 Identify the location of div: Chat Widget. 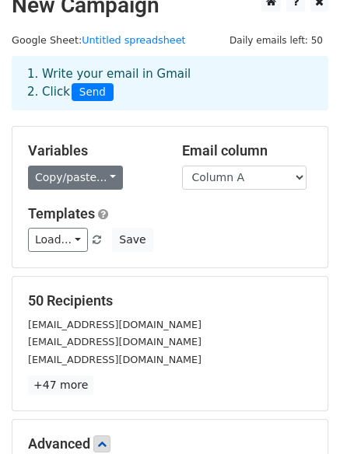
(301, 417).